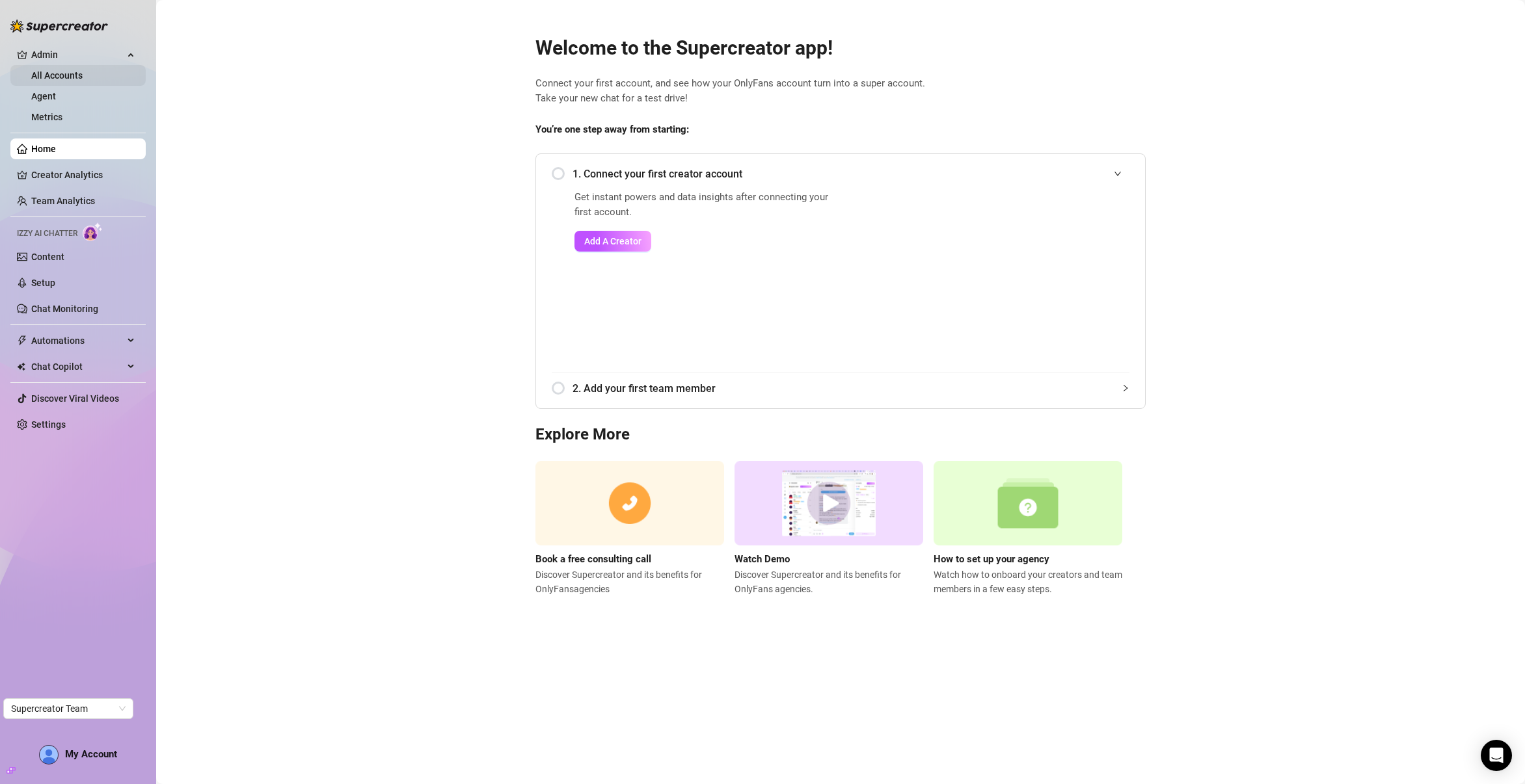 The image size is (1525, 784). I want to click on span: Automations, so click(77, 340).